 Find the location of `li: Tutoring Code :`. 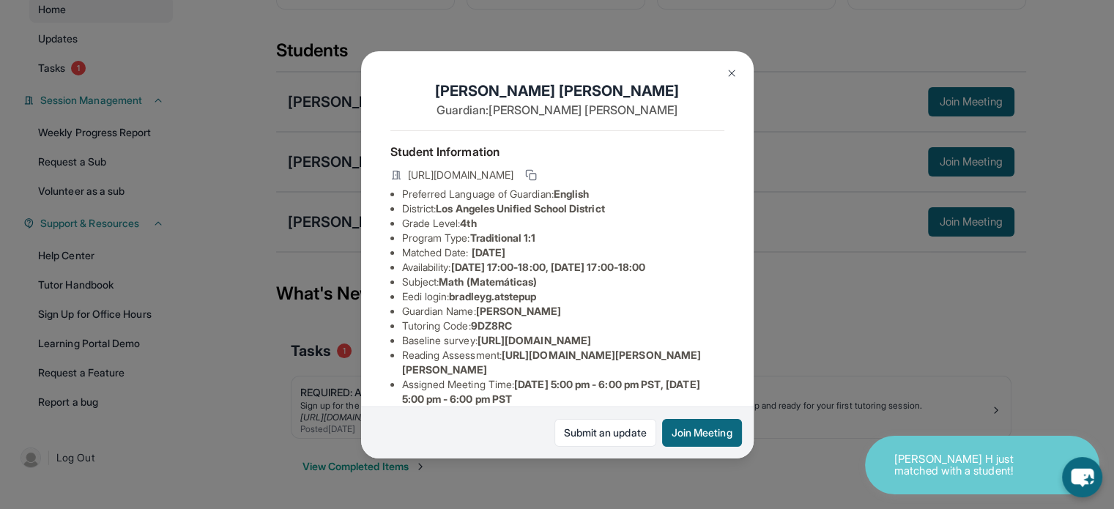

li: Tutoring Code : is located at coordinates (563, 326).